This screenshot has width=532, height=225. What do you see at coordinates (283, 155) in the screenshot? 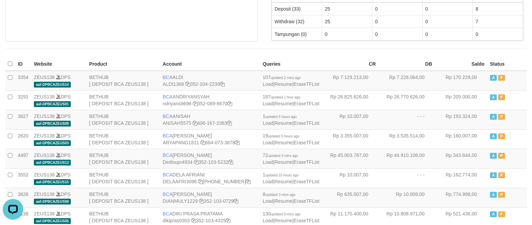
I see `span: updated 4 mins ago` at bounding box center [283, 155].